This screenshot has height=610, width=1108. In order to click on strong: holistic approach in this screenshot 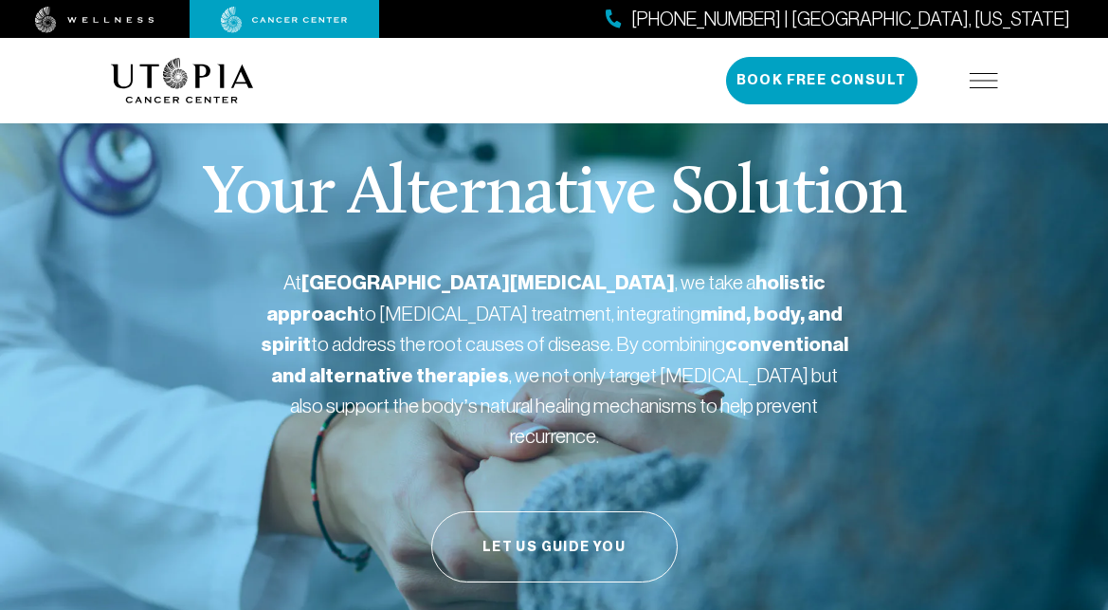, I will do `click(546, 298)`.